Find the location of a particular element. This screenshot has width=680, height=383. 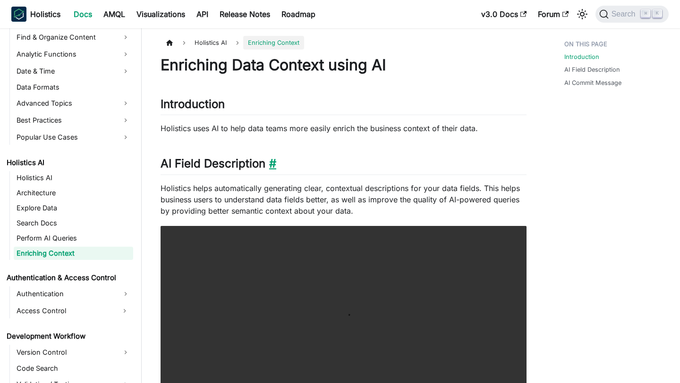

a: Code Search is located at coordinates (73, 369).